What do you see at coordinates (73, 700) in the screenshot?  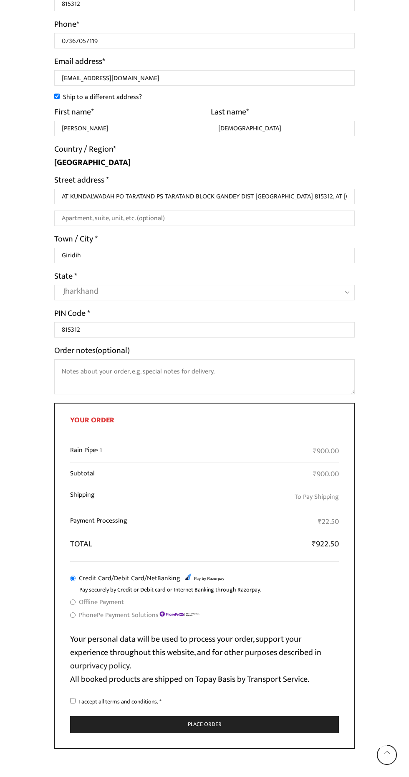 I see `input: I accept all terms and conditions. *` at bounding box center [73, 700].